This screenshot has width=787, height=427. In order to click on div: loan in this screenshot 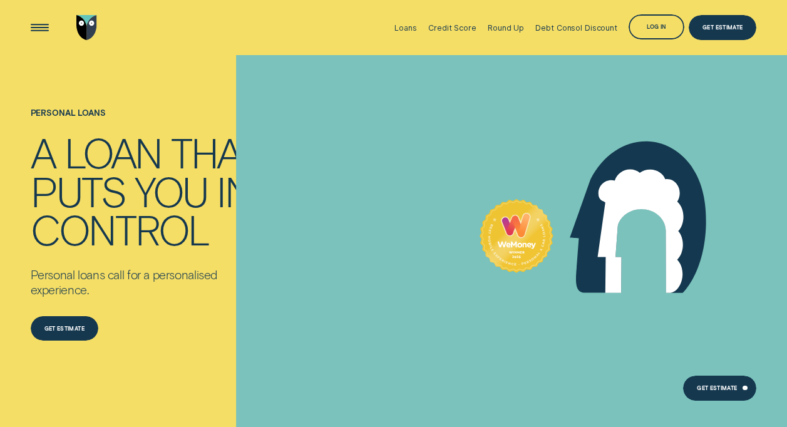, I will do `click(113, 153)`.